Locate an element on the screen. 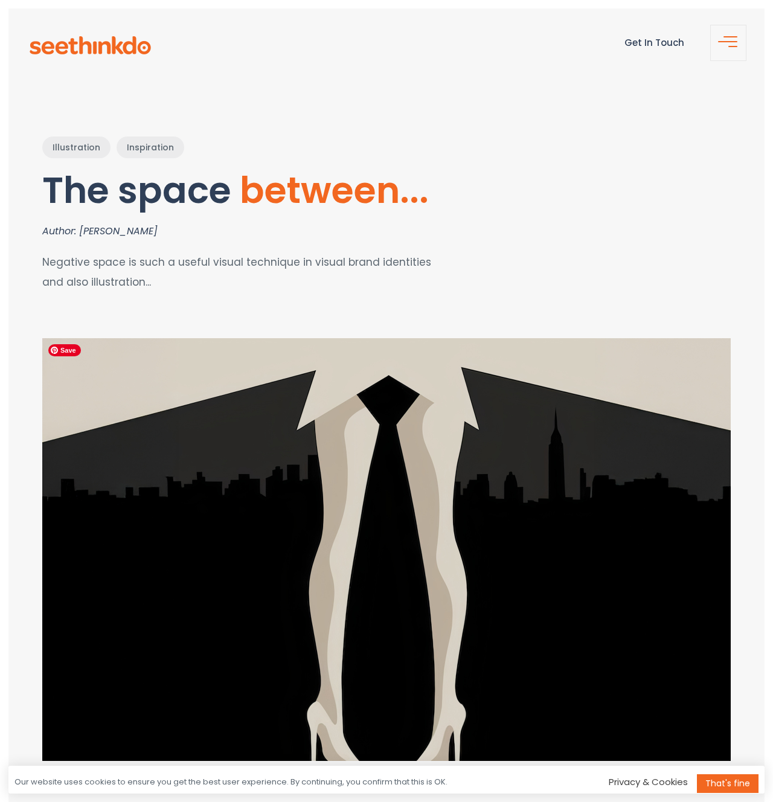 Image resolution: width=773 pixels, height=802 pixels. span: The is located at coordinates (76, 190).